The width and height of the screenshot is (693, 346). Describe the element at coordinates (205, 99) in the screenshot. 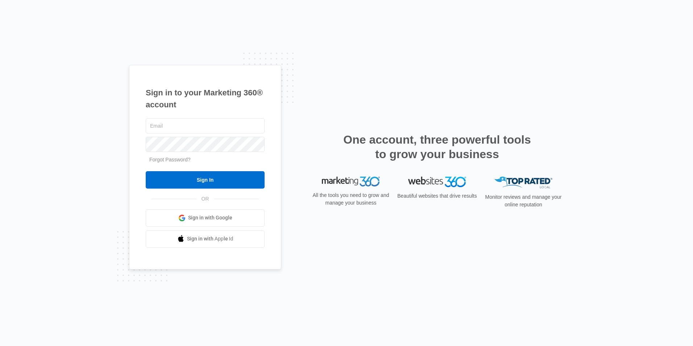

I see `h1: Sign in to your Marketing 360® account` at that location.